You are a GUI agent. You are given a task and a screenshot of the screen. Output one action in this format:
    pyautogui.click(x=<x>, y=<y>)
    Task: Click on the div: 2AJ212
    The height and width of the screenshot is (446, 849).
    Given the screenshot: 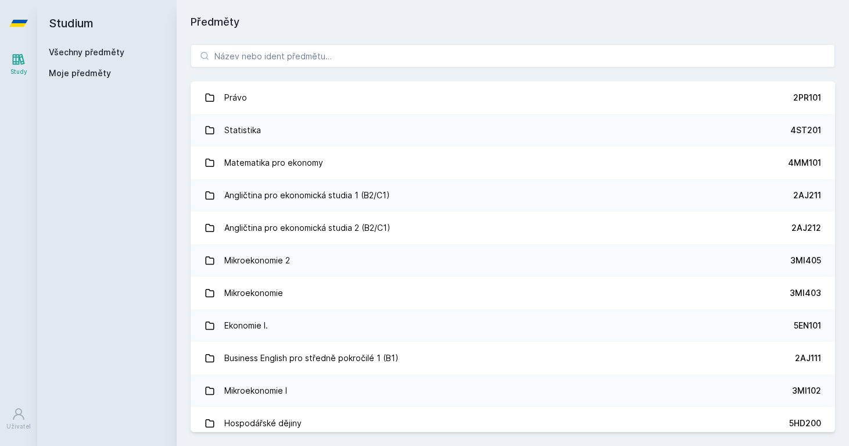 What is the action you would take?
    pyautogui.click(x=806, y=228)
    